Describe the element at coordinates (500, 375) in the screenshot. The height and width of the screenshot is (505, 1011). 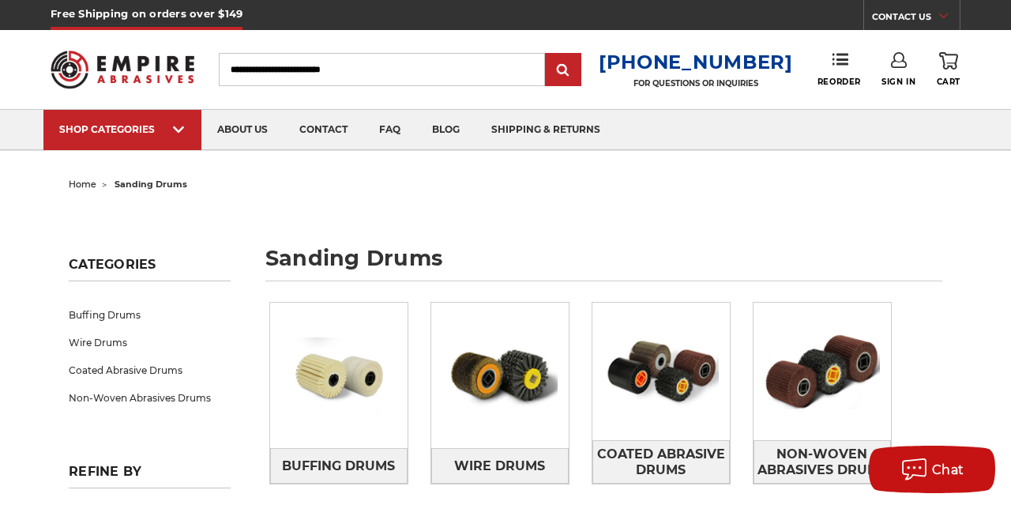
I see `img: Wire Drums` at that location.